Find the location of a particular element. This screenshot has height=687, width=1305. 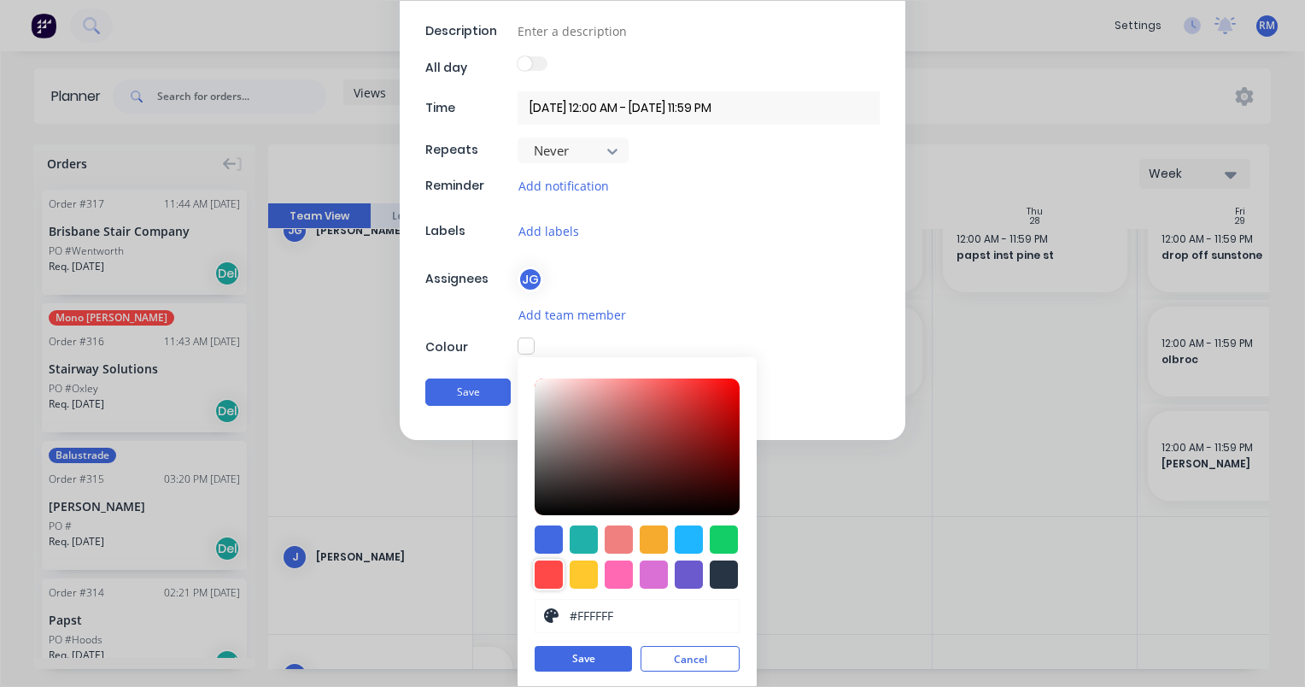

div: Reminder is located at coordinates (469, 185).